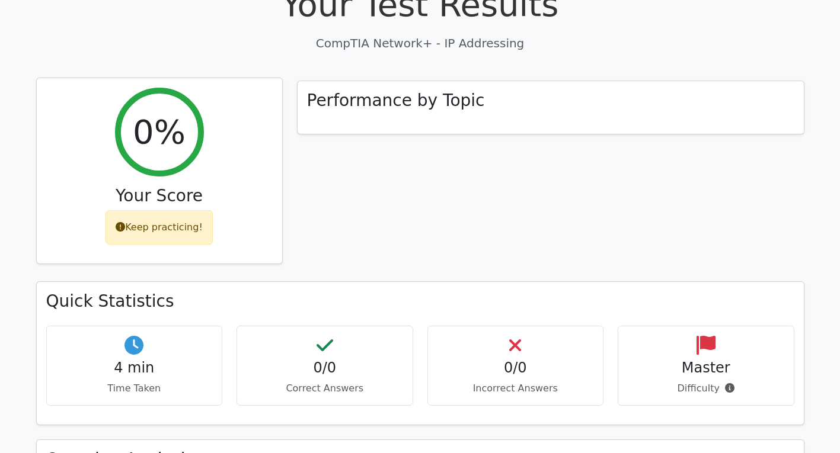  What do you see at coordinates (516, 389) in the screenshot?
I see `p: Incorrect Answers` at bounding box center [516, 389].